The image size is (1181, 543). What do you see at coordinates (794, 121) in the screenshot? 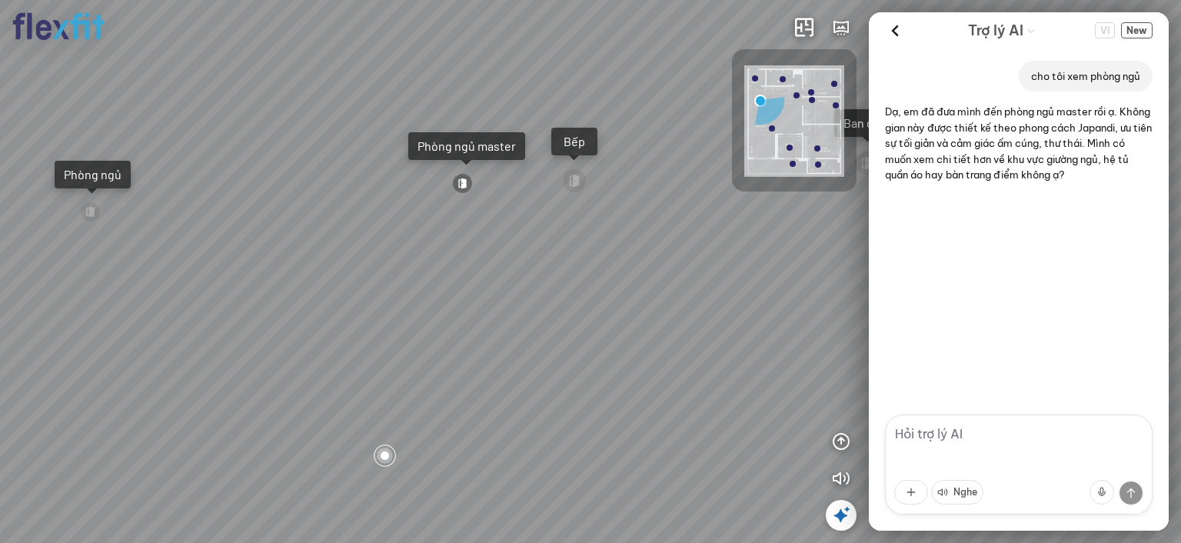
I see `img: Flexfit_Apt1_M__JKL4XAWR2ATG.png` at bounding box center [794, 121].